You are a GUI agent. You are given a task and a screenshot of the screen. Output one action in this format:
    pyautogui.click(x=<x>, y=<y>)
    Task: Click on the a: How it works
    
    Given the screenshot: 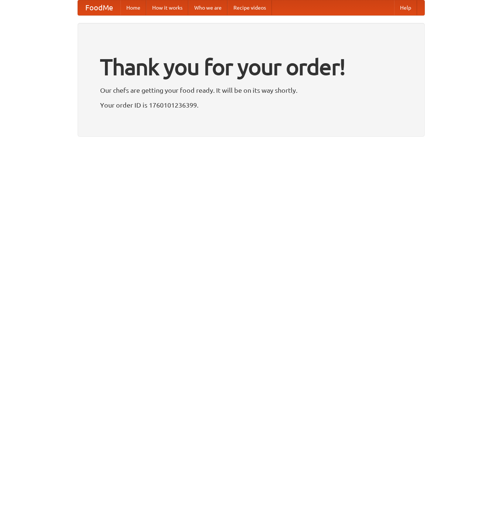 What is the action you would take?
    pyautogui.click(x=167, y=8)
    